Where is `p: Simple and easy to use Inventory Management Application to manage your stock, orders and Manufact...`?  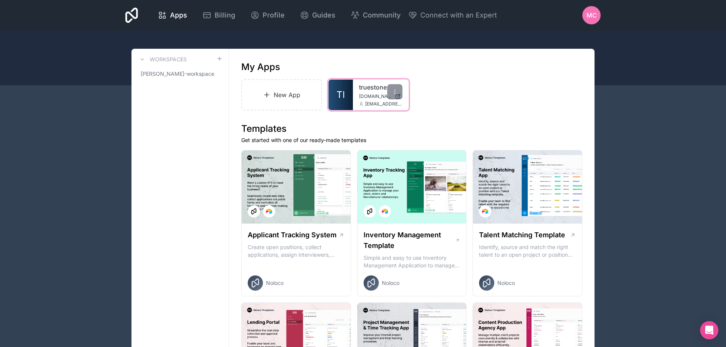 p: Simple and easy to use Inventory Management Application to manage your stock, orders and Manufact... is located at coordinates (412, 262).